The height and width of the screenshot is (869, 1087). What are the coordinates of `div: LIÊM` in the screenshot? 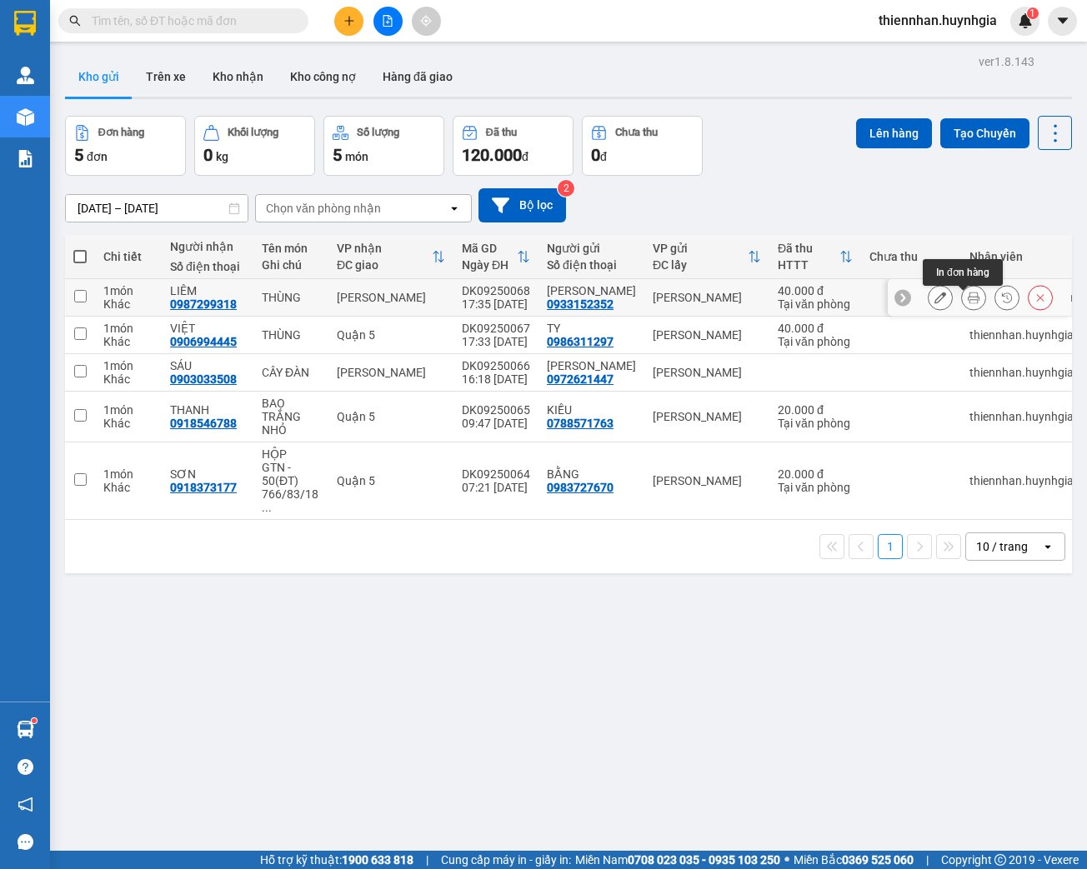 It's located at (226, 62).